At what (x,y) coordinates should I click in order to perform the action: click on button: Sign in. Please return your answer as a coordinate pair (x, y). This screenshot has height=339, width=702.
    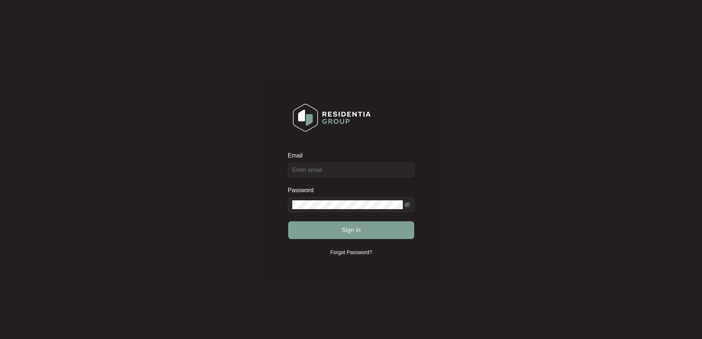
    Looking at the image, I should click on (351, 230).